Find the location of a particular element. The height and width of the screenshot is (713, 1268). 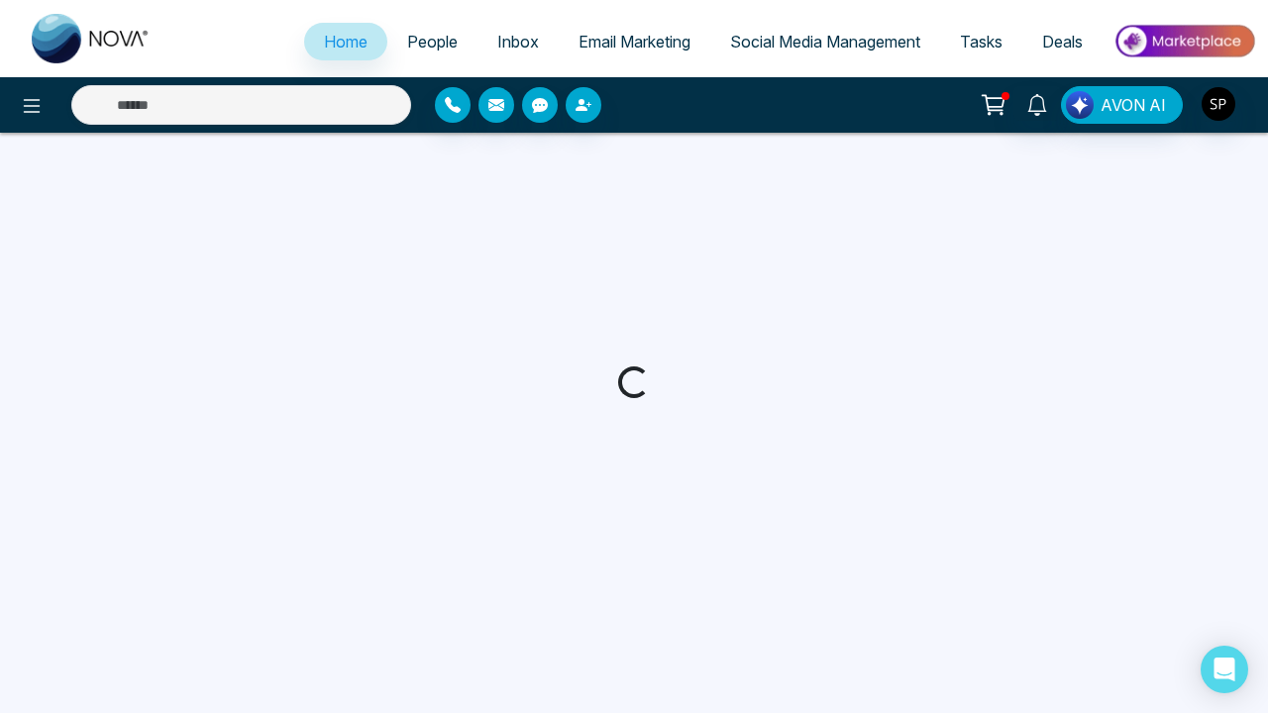

img: Market-place.gif is located at coordinates (1184, 41).